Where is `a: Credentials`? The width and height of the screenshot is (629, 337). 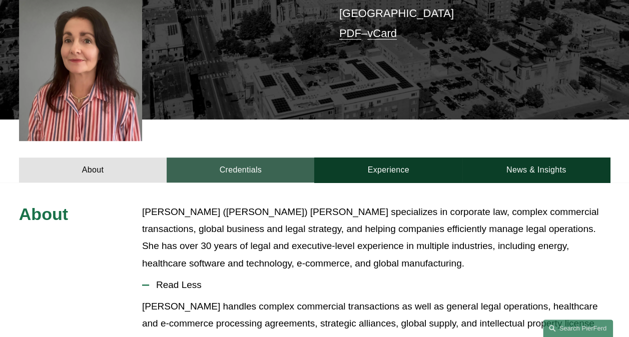 a: Credentials is located at coordinates (240, 170).